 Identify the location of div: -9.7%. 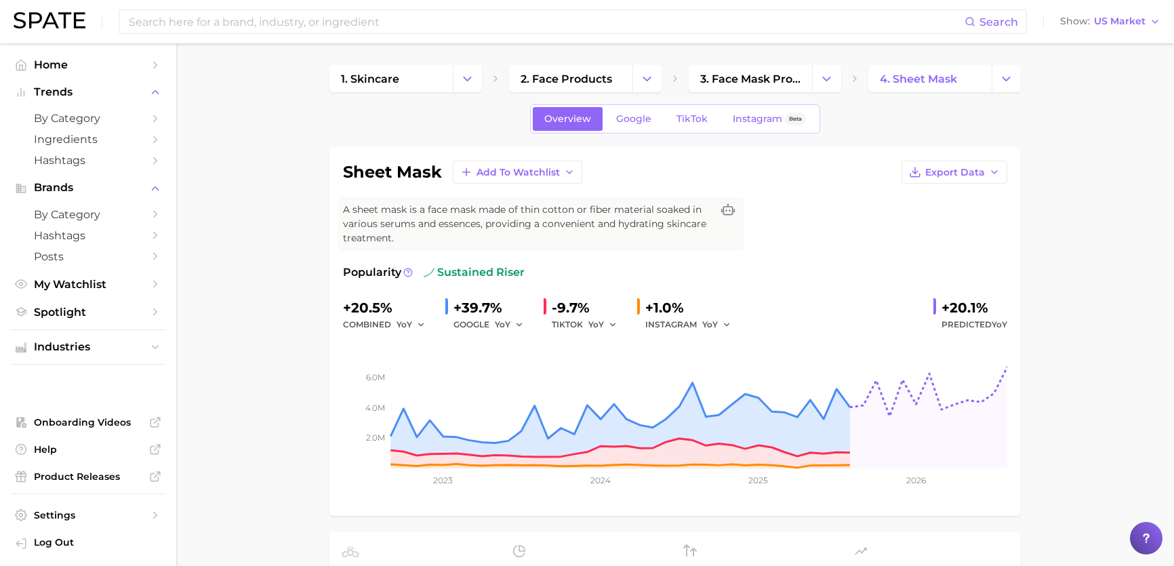
(589, 308).